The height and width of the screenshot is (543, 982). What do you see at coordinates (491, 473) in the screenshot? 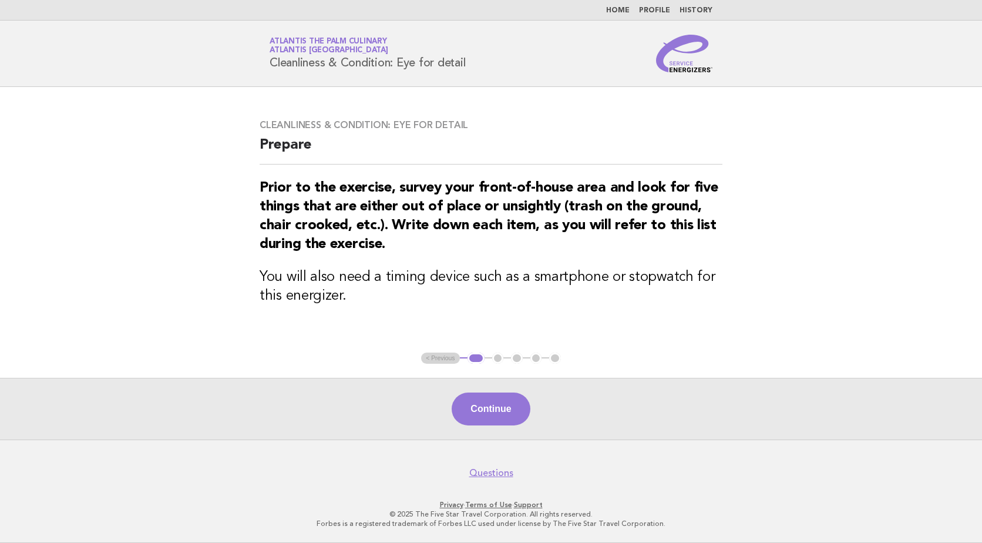
I see `a: Questions` at bounding box center [491, 473].